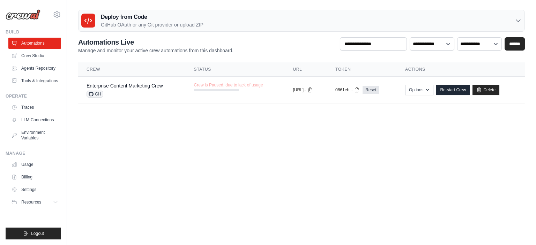  I want to click on div: Manage, so click(33, 154).